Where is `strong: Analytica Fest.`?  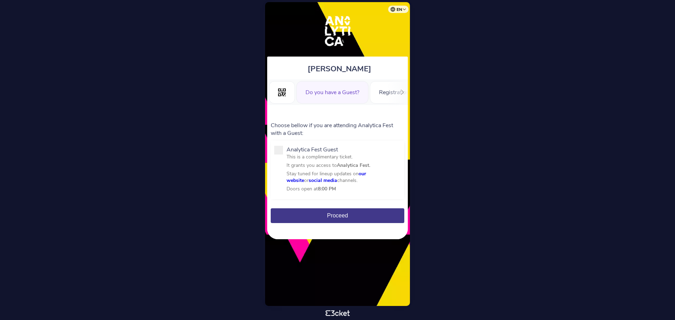
strong: Analytica Fest. is located at coordinates (353, 165).